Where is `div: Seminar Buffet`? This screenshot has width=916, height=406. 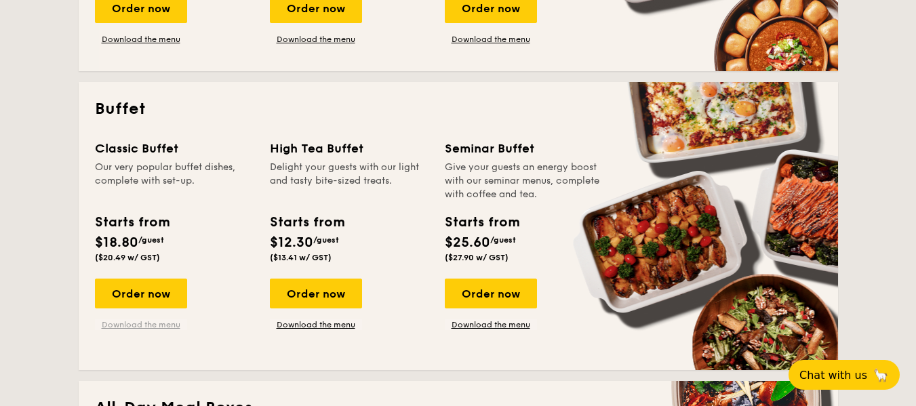 div: Seminar Buffet is located at coordinates (524, 149).